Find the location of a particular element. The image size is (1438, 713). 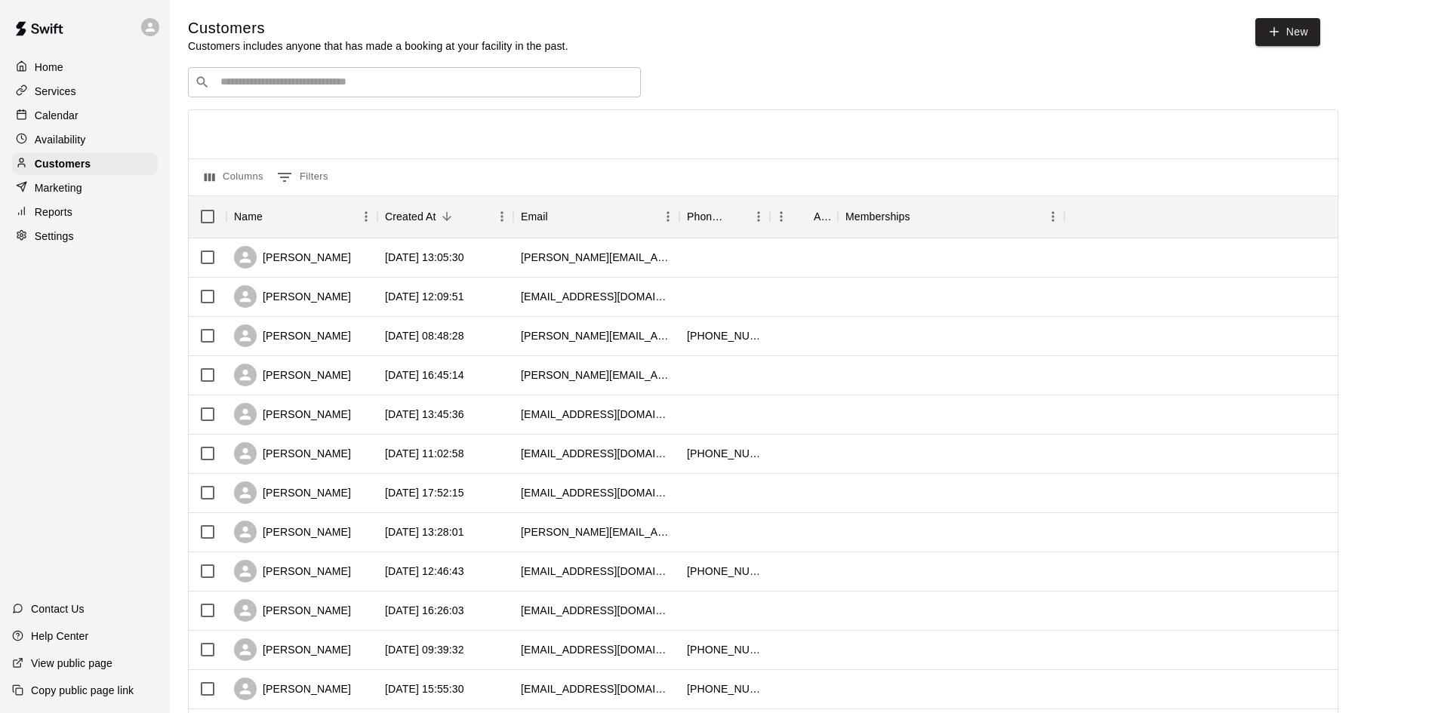

p: View public page is located at coordinates (72, 663).